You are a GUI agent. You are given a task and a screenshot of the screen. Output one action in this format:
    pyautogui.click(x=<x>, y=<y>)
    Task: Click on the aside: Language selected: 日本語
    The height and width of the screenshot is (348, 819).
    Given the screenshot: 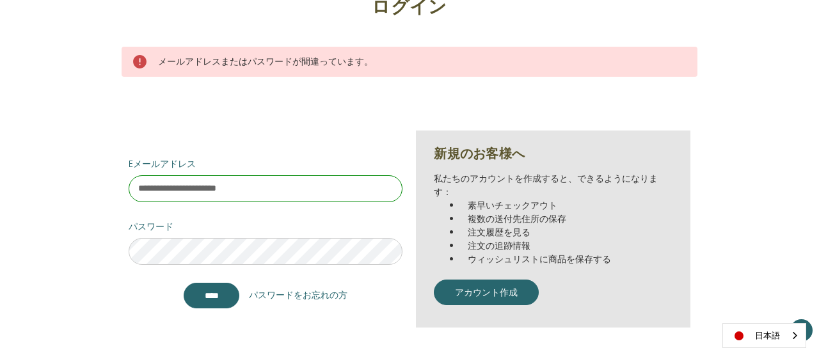 What is the action you would take?
    pyautogui.click(x=764, y=335)
    